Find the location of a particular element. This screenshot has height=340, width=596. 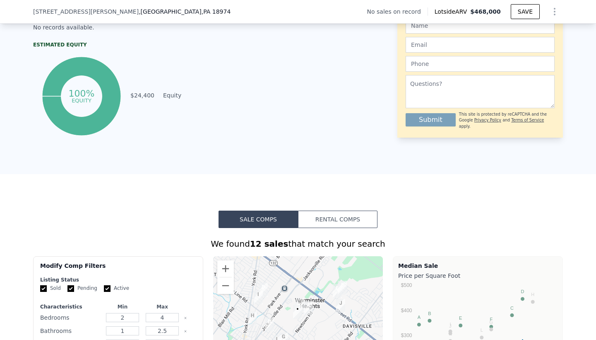

text: B is located at coordinates (429, 313).